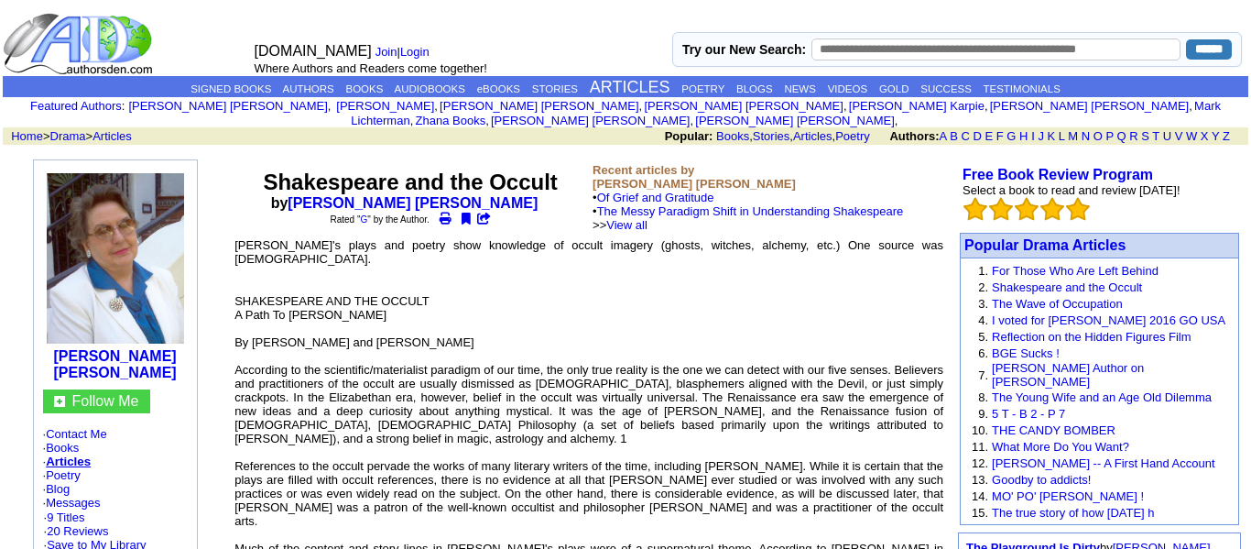 This screenshot has height=549, width=1251. Describe the element at coordinates (1057, 303) in the screenshot. I see `a: The Wave of Occupation` at that location.